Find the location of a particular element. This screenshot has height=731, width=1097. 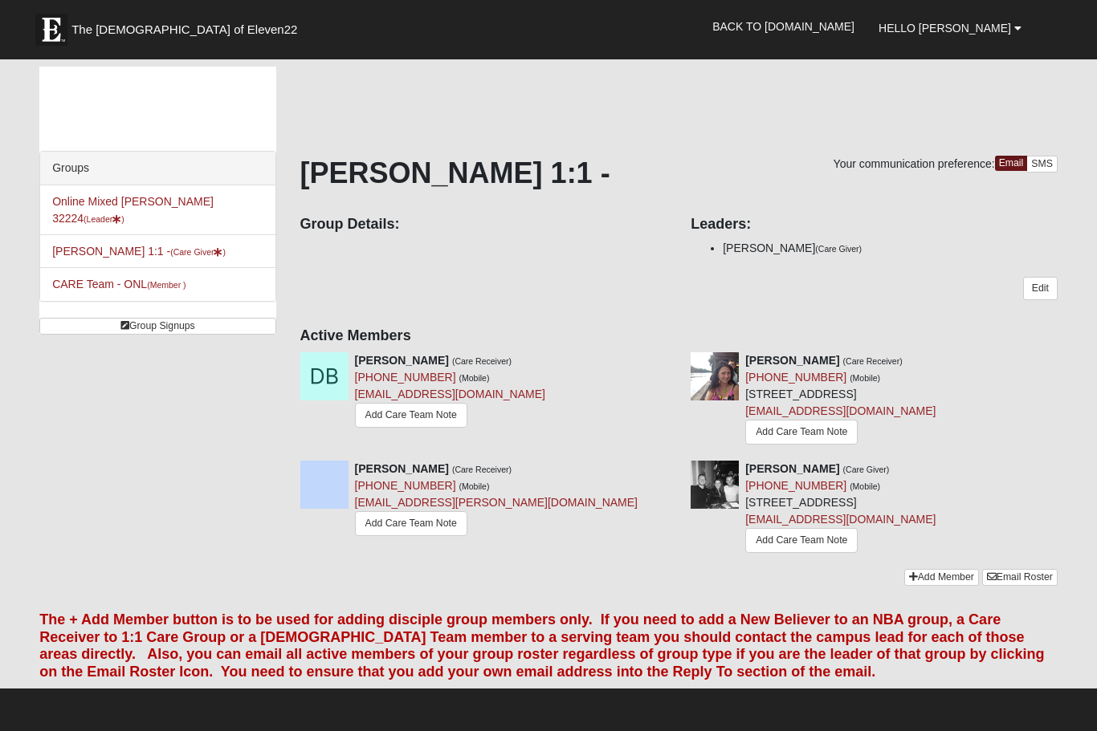

small: (Leader ) is located at coordinates (104, 219).